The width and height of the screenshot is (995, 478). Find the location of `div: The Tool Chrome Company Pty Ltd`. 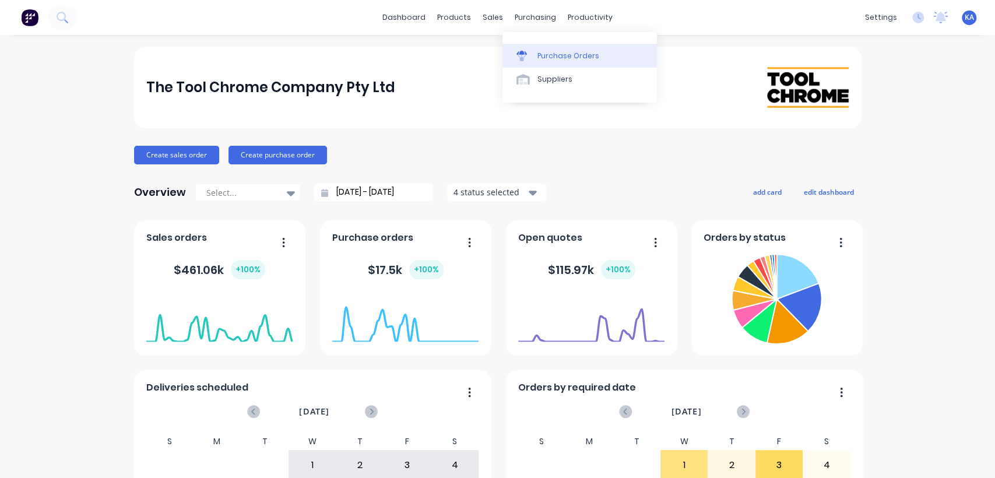

div: The Tool Chrome Company Pty Ltd is located at coordinates (270, 87).